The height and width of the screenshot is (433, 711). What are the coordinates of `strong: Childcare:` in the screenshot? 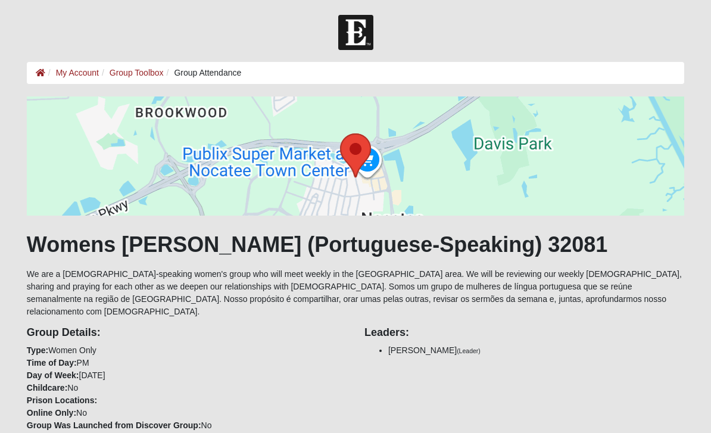 It's located at (47, 387).